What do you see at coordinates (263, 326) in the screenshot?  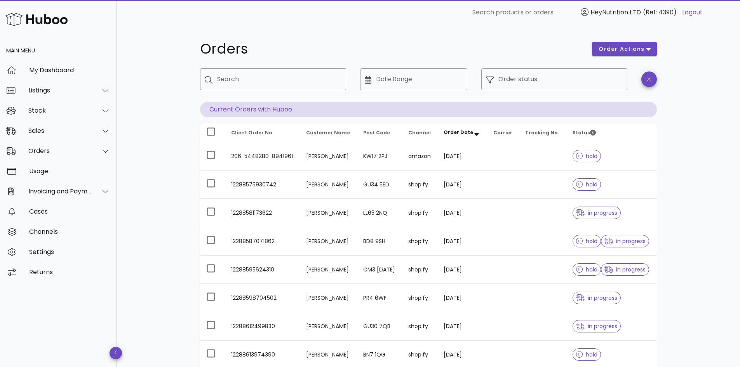 I see `td: 12288612499830` at bounding box center [263, 326].